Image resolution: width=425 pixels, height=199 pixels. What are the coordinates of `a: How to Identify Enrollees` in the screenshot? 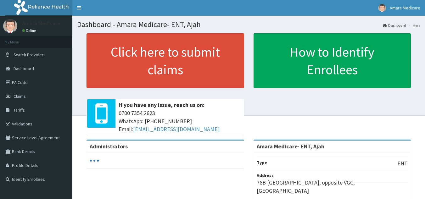 It's located at (333, 61).